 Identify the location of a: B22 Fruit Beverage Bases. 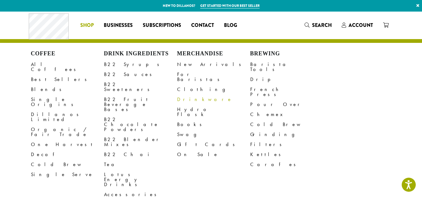
(141, 104).